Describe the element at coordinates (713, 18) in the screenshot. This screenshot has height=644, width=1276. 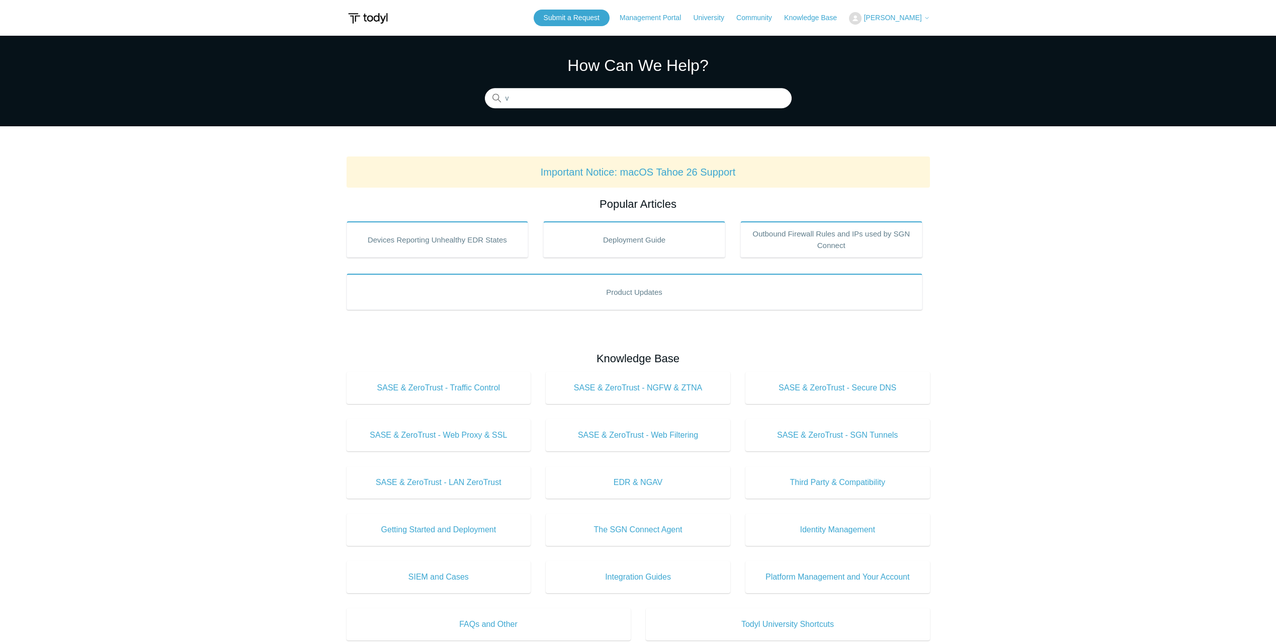
I see `a: University` at that location.